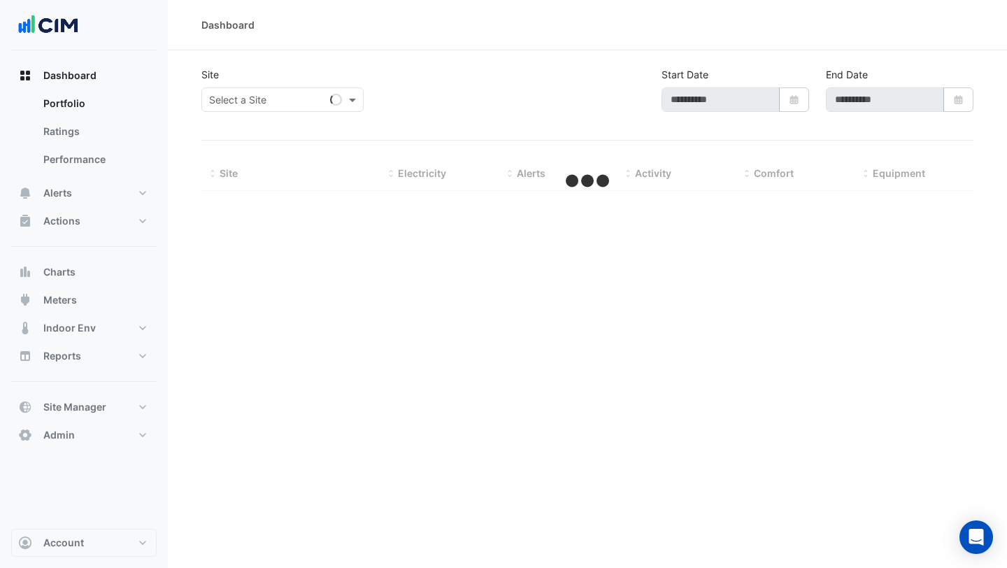 This screenshot has width=1007, height=568. What do you see at coordinates (25, 435) in the screenshot?
I see `app-icon: Admin` at bounding box center [25, 435].